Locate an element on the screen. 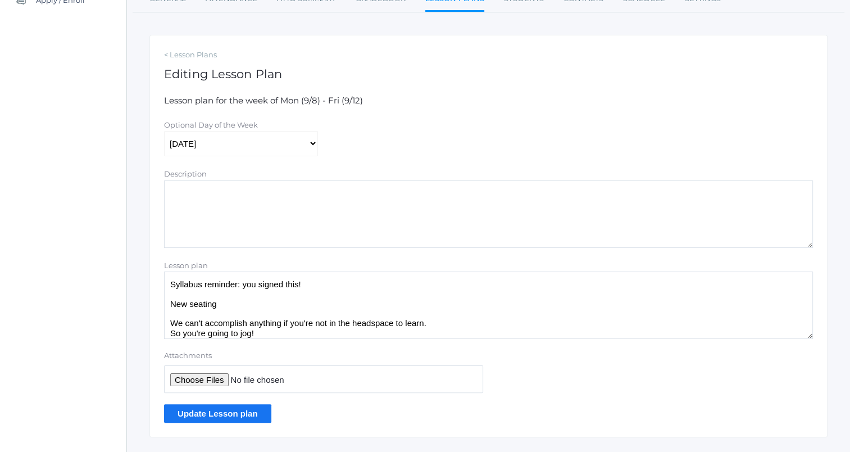  a: < Lesson Plans is located at coordinates (488, 55).